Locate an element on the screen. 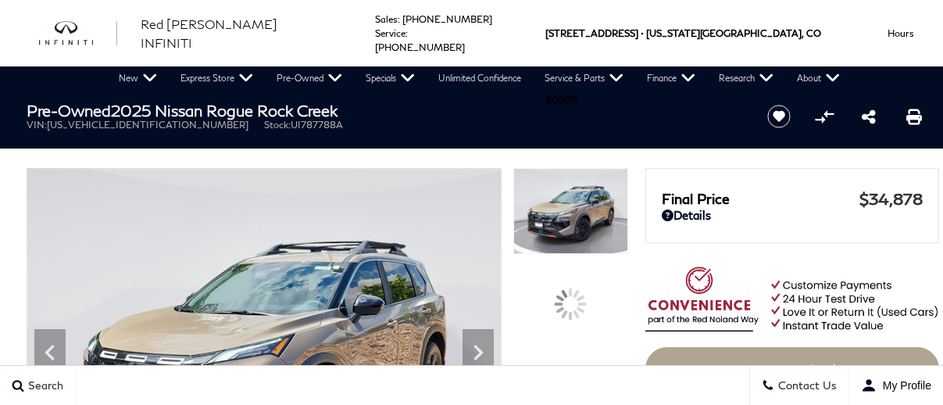 The width and height of the screenshot is (943, 405). span: Service is located at coordinates (390, 33).